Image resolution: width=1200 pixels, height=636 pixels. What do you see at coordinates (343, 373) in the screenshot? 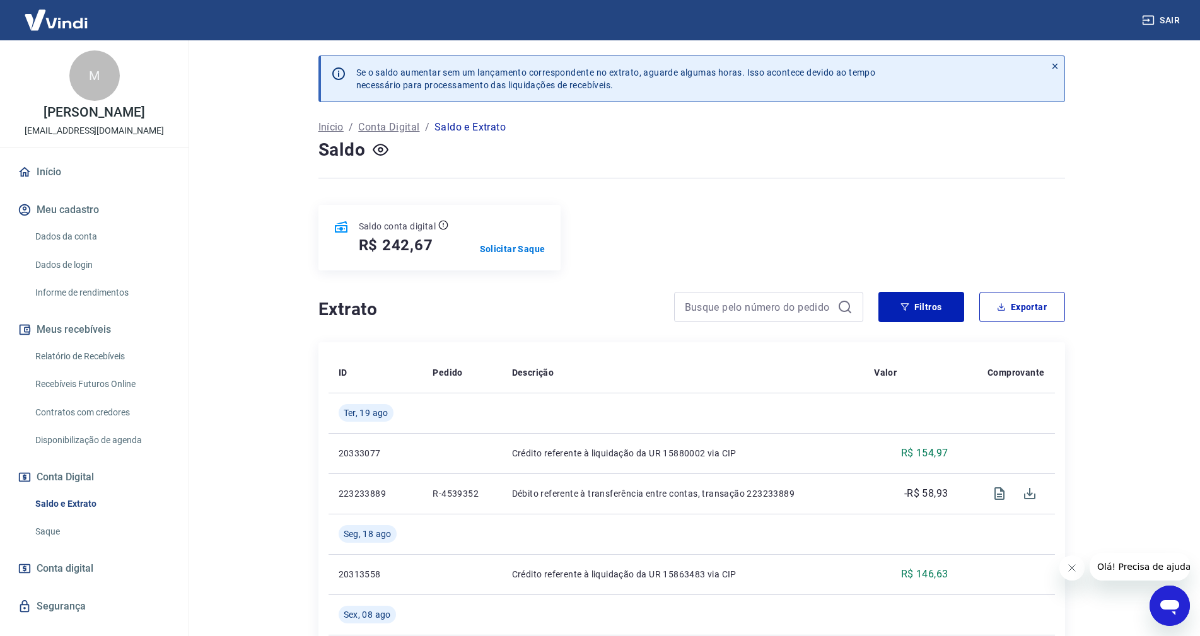
I see `p: ID` at bounding box center [343, 373].